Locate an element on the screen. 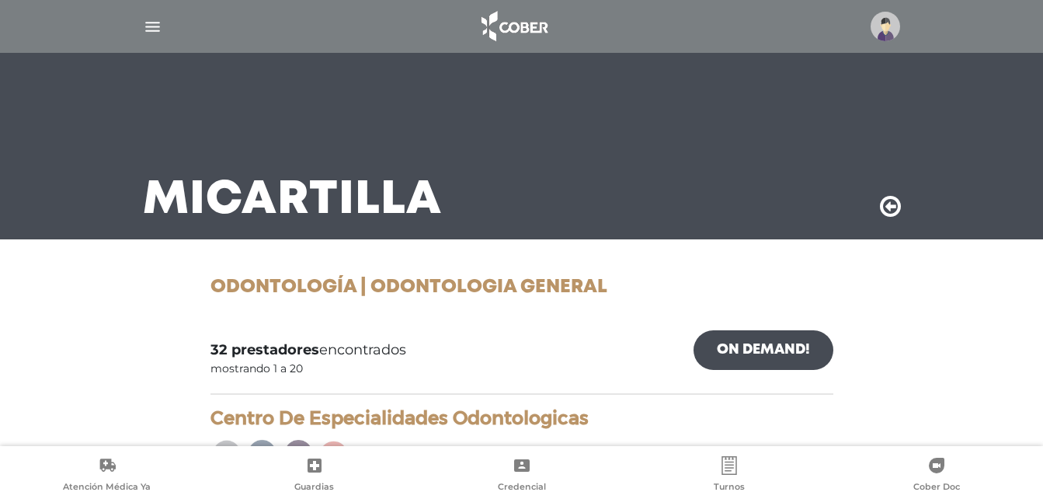 The image size is (1043, 499). img: profile-placeholder.svg is located at coordinates (885, 26).